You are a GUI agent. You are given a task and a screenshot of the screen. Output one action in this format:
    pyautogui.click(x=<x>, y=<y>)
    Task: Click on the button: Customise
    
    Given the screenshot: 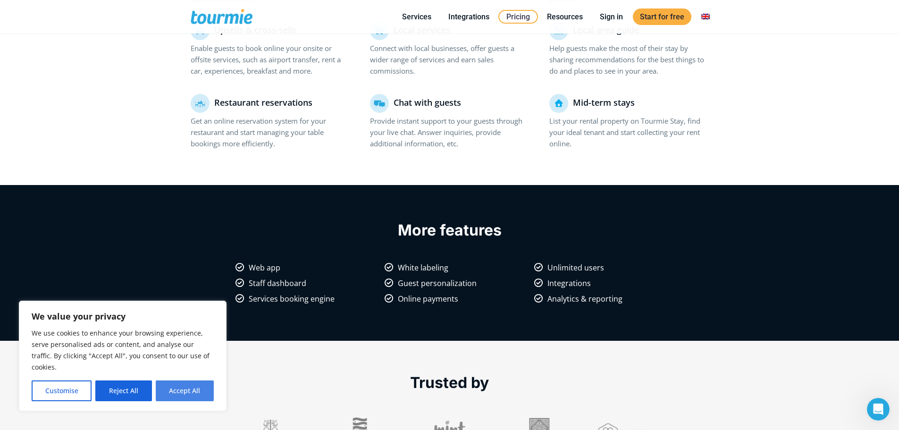 What is the action you would take?
    pyautogui.click(x=61, y=391)
    